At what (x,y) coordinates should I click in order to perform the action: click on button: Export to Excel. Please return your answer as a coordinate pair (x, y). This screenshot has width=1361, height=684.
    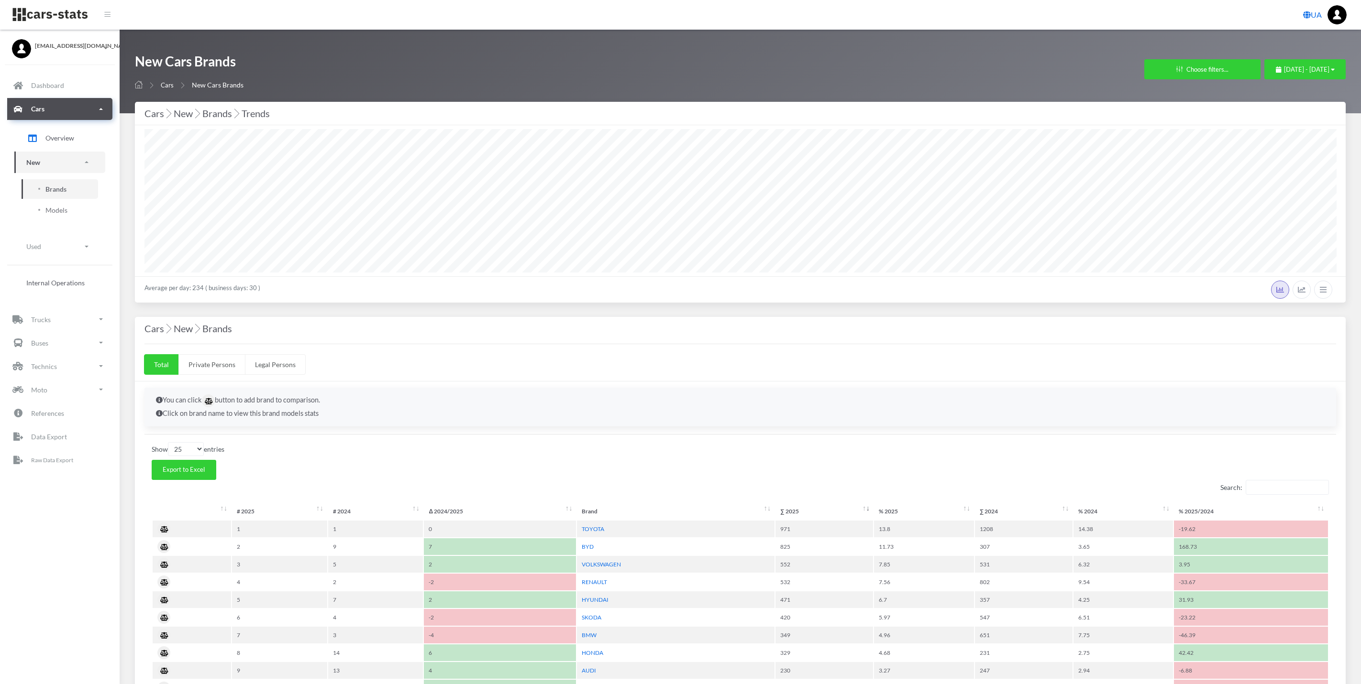
    Looking at the image, I should click on (184, 470).